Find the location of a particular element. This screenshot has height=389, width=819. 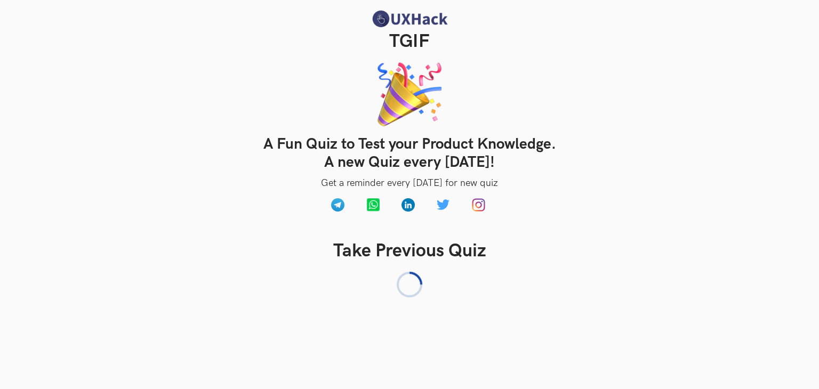

img: Telegram is located at coordinates (337, 205).